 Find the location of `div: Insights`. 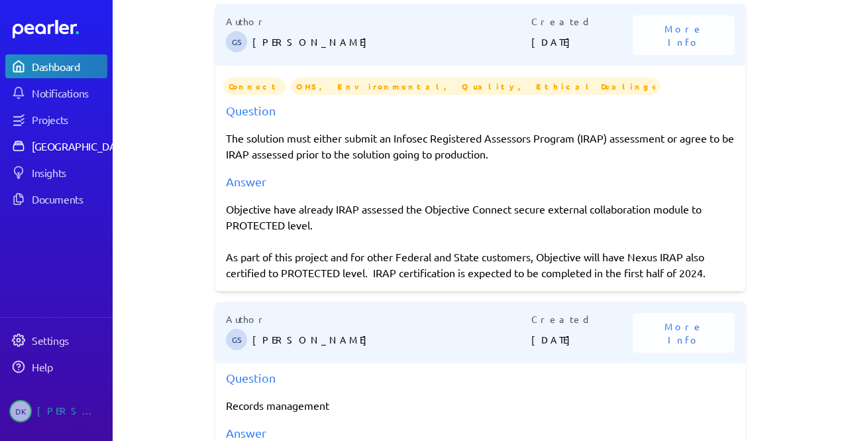

div: Insights is located at coordinates (69, 172).